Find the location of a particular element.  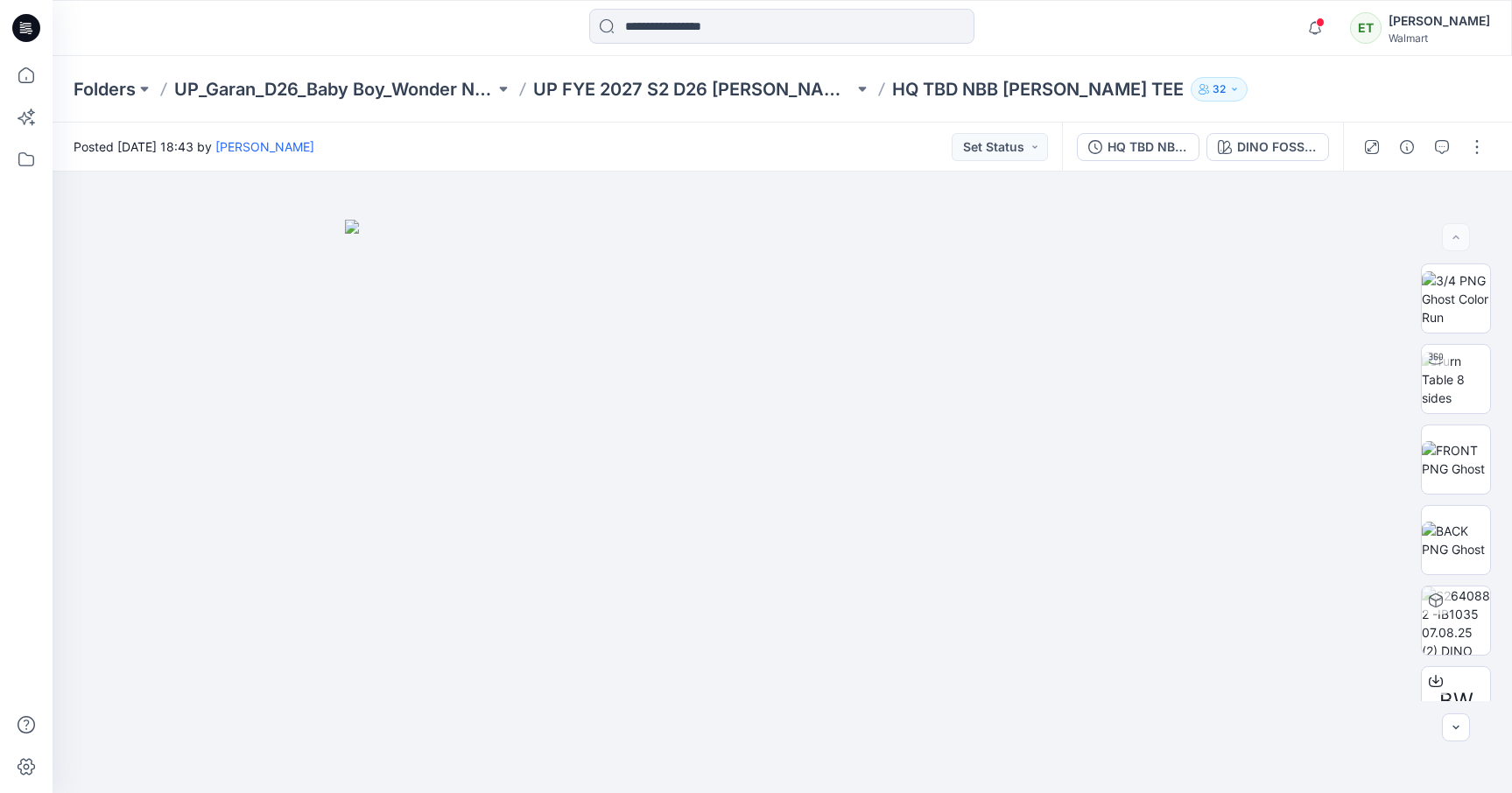

img: S2640882 -IB1035 07.08.25 (2) DINO FOSSILS is located at coordinates (1456, 621).